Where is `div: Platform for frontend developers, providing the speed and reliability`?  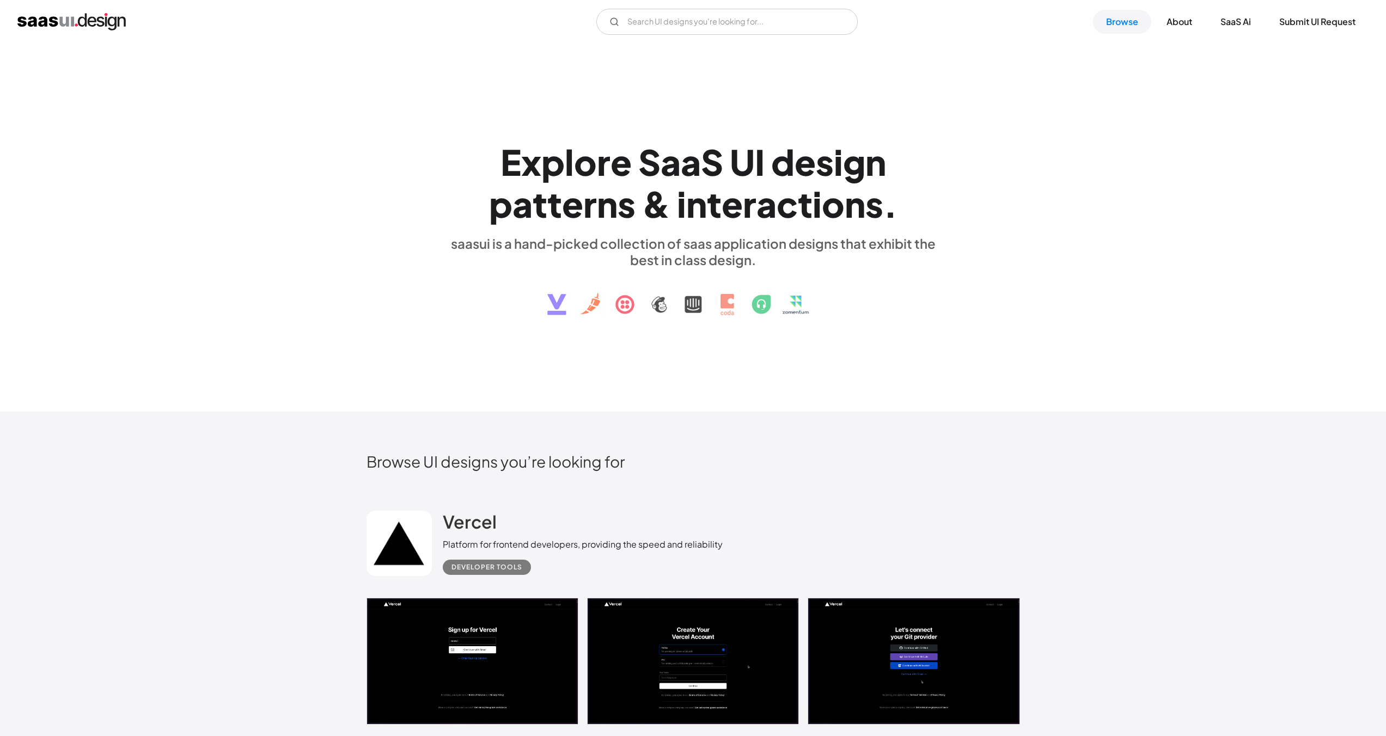
div: Platform for frontend developers, providing the speed and reliability is located at coordinates (583, 545).